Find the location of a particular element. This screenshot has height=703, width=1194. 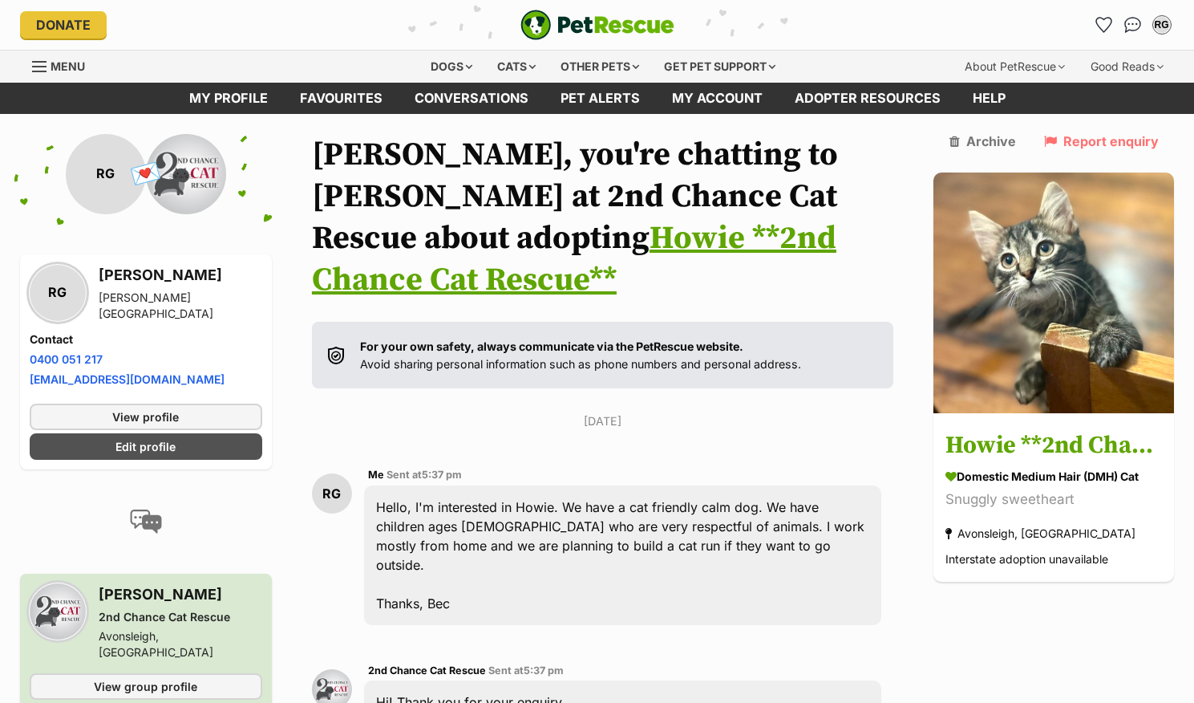

span: 2nd Chance Cat Rescue is located at coordinates (427, 670).